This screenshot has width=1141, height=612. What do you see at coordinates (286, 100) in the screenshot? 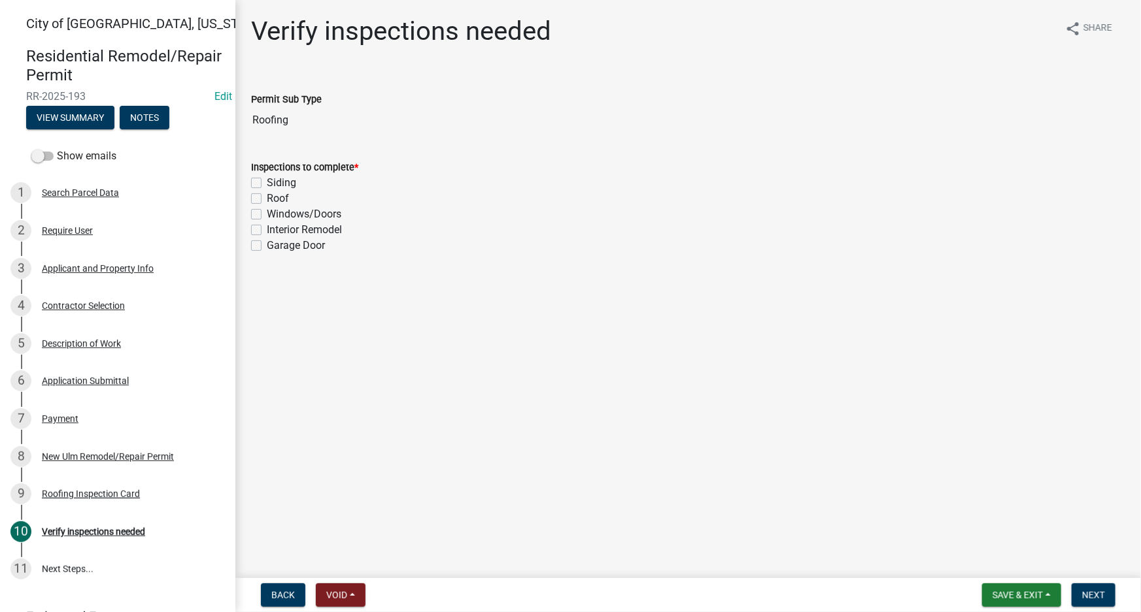
I see `label: Permit Sub Type` at bounding box center [286, 100].